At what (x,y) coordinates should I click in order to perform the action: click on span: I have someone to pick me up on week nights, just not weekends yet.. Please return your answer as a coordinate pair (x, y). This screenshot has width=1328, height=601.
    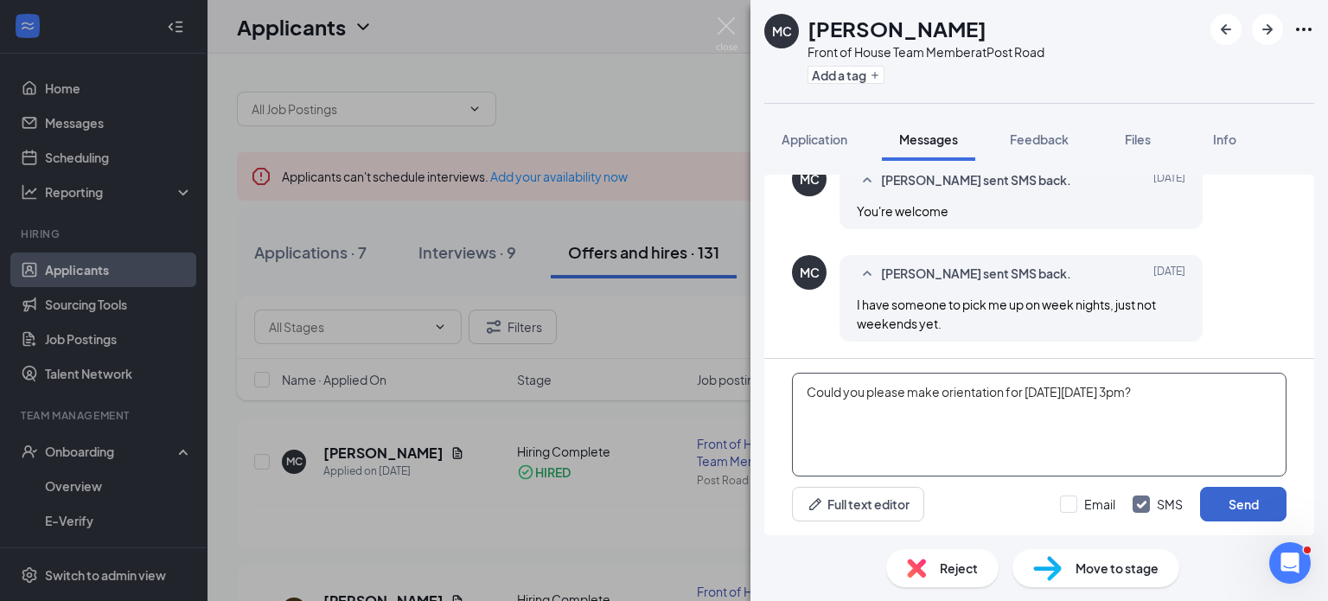
    Looking at the image, I should click on (1006, 314).